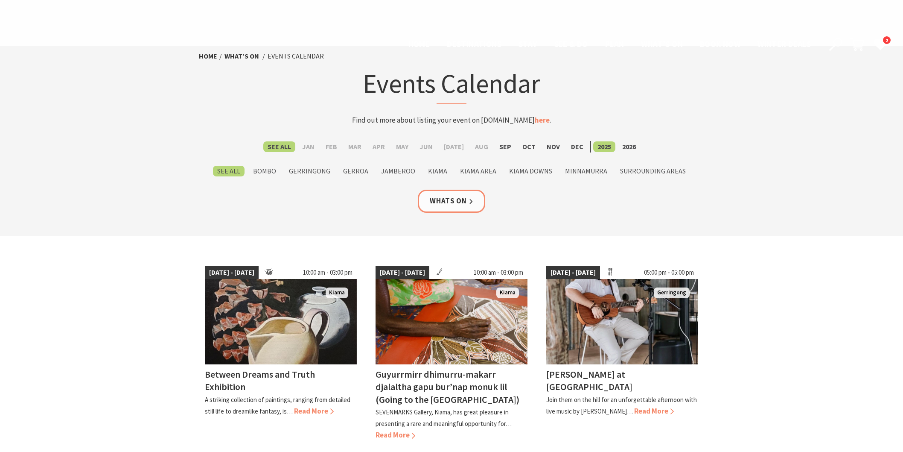 This screenshot has width=903, height=452. Describe the element at coordinates (629, 146) in the screenshot. I see `label: 2026` at that location.